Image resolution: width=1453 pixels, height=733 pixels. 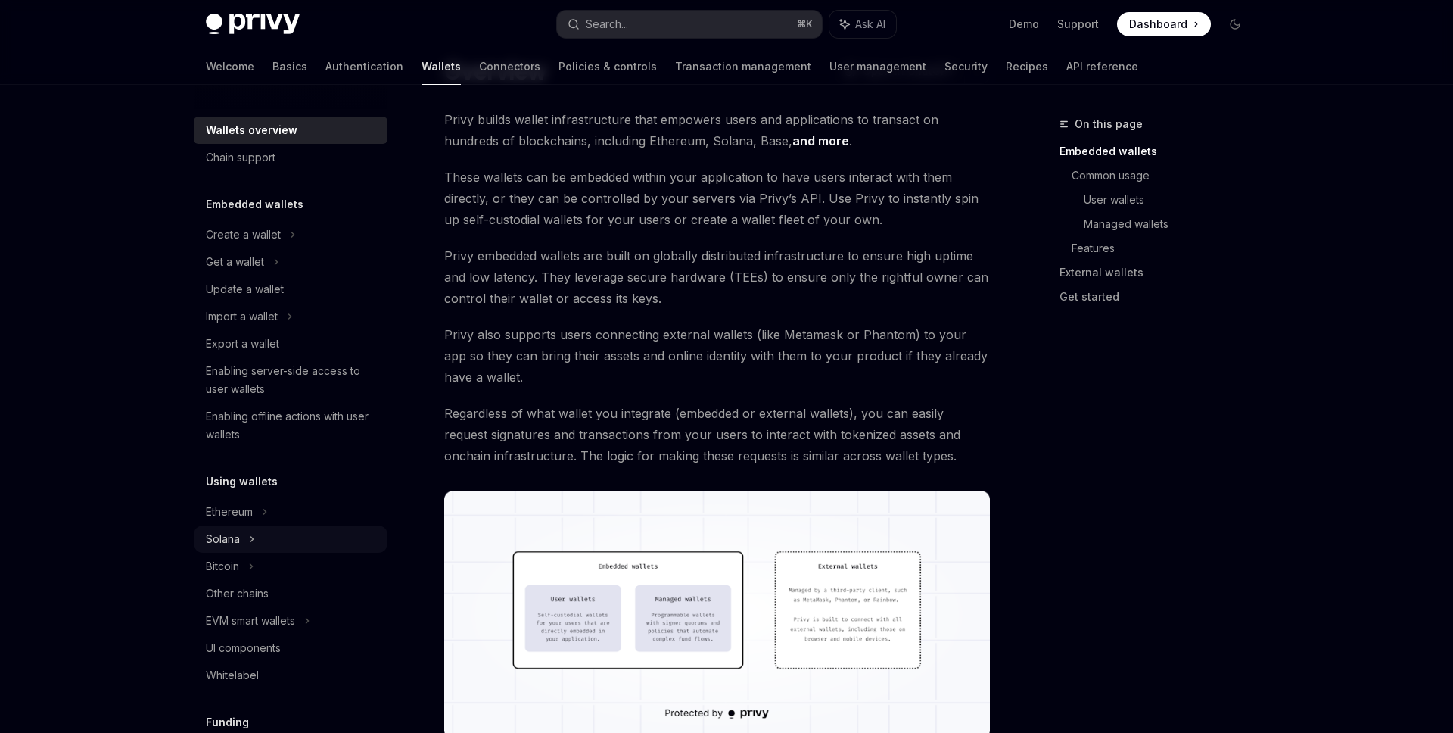 What do you see at coordinates (717, 130) in the screenshot?
I see `span: Privy builds wallet infrastructure that empowers users and applications to transact on hundreds o...` at bounding box center [717, 130].